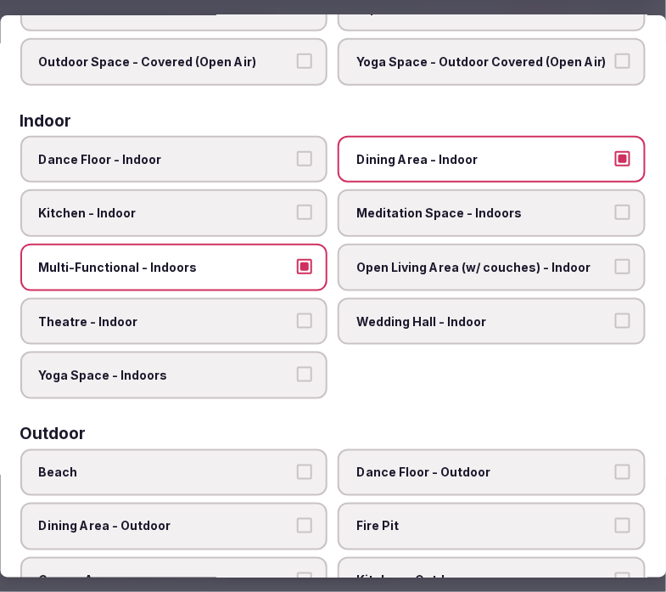 The width and height of the screenshot is (666, 592). I want to click on span: Open Living Area (w/ couches) - Indoor, so click(484, 267).